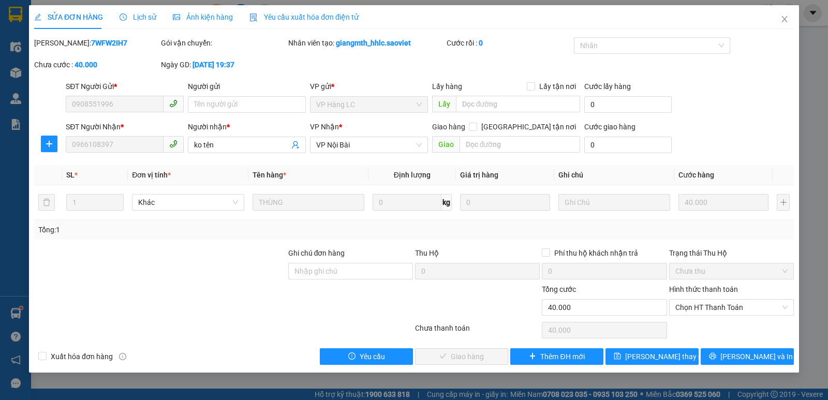 This screenshot has height=400, width=828. I want to click on span: info-circle, so click(123, 356).